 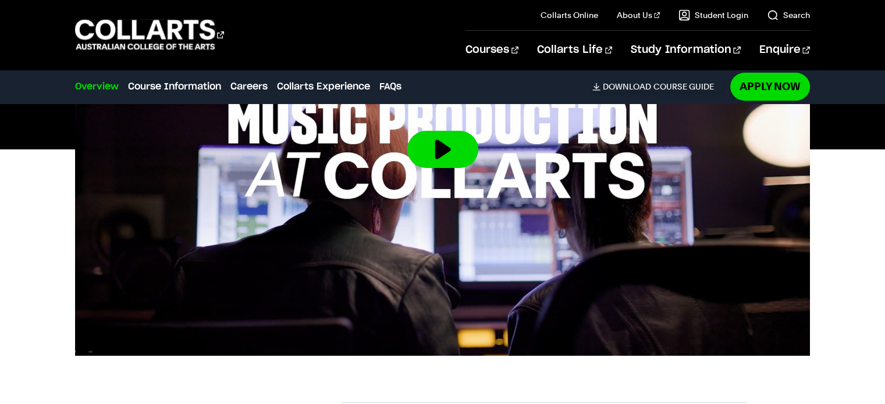 What do you see at coordinates (492, 50) in the screenshot?
I see `a: Courses` at bounding box center [492, 50].